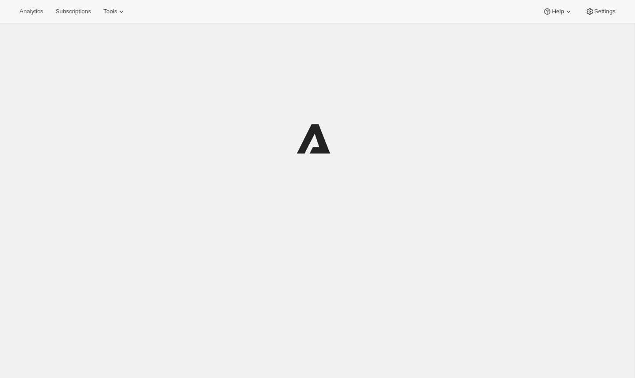 This screenshot has width=635, height=378. Describe the element at coordinates (31, 12) in the screenshot. I see `span: Analytics` at that location.